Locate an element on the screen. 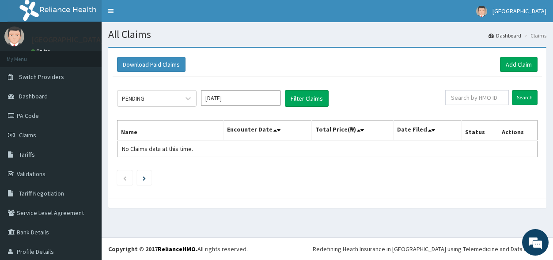 Image resolution: width=553 pixels, height=260 pixels. strong: Copyright © 2017 . is located at coordinates (153, 249).